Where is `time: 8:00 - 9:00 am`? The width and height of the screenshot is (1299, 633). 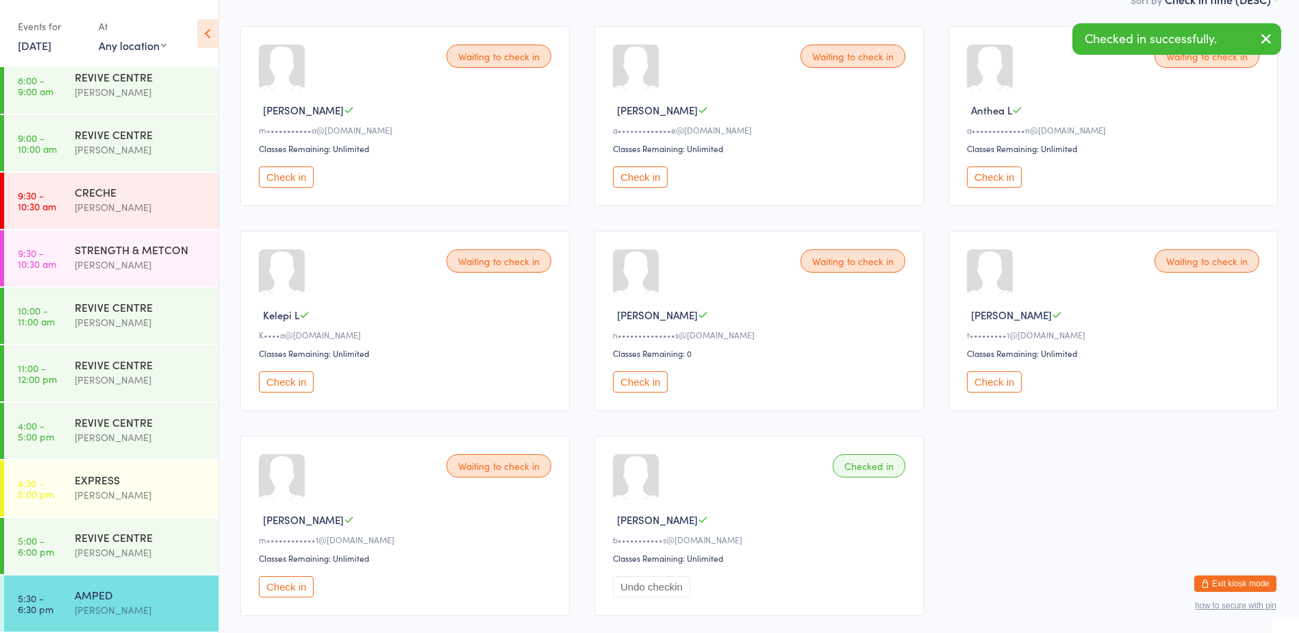
time: 8:00 - 9:00 am is located at coordinates (36, 86).